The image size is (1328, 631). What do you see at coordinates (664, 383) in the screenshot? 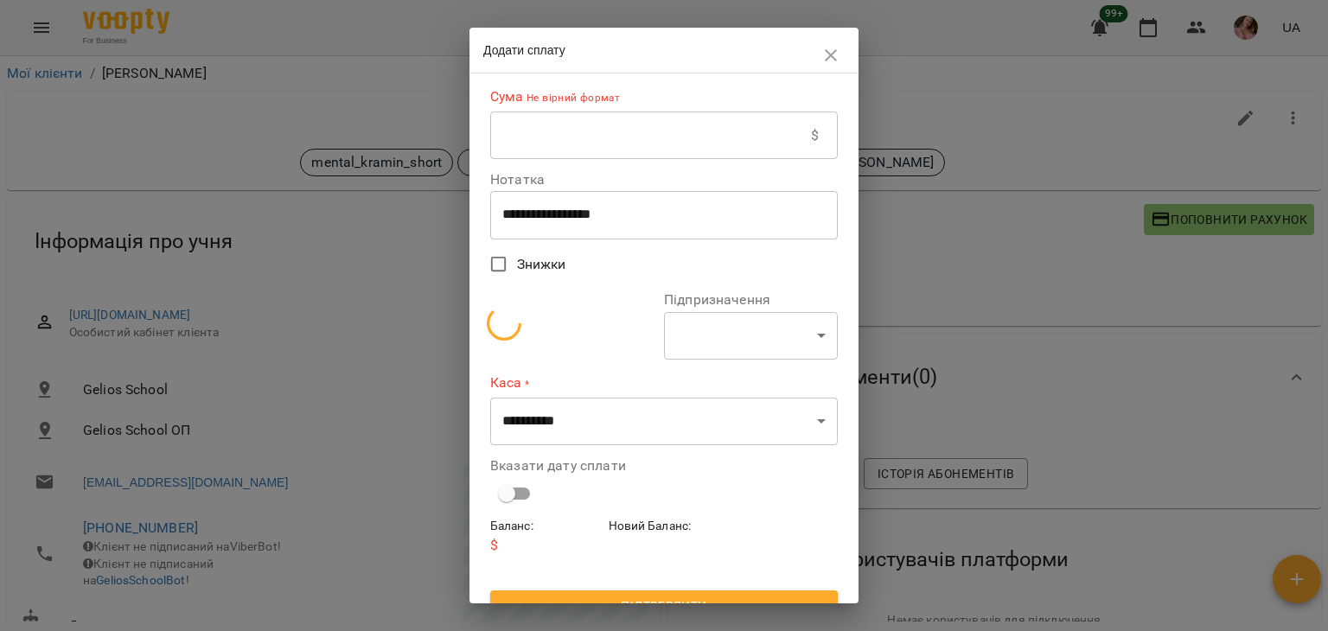
I see `label: Каса` at bounding box center [664, 383].